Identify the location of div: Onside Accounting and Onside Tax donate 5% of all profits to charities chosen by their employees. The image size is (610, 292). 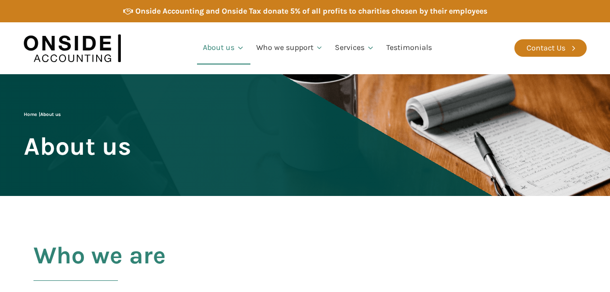
(311, 11).